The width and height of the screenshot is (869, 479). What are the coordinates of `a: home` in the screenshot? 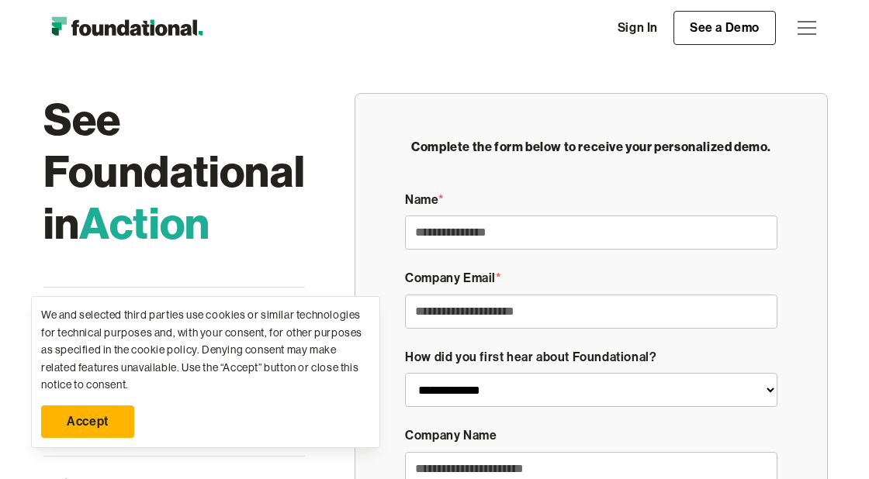 It's located at (126, 28).